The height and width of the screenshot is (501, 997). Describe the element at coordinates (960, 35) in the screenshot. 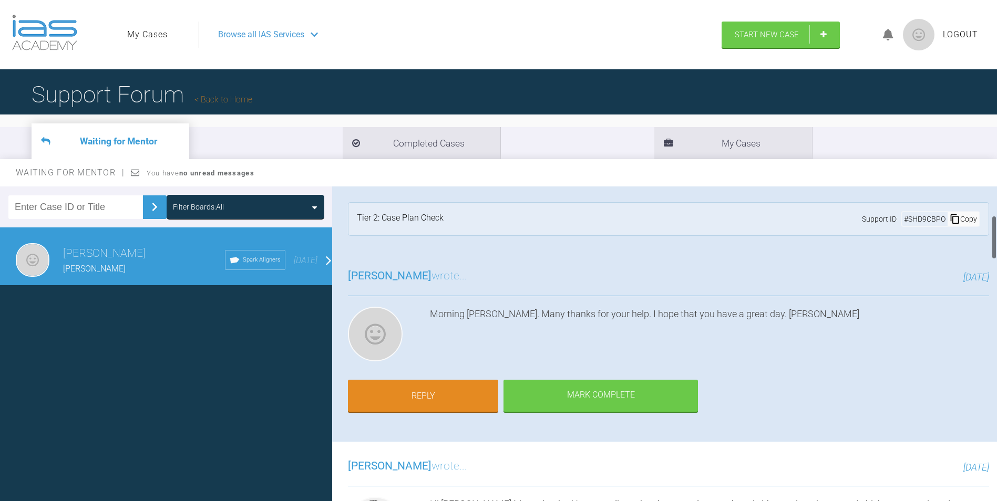

I see `a: Logout` at that location.